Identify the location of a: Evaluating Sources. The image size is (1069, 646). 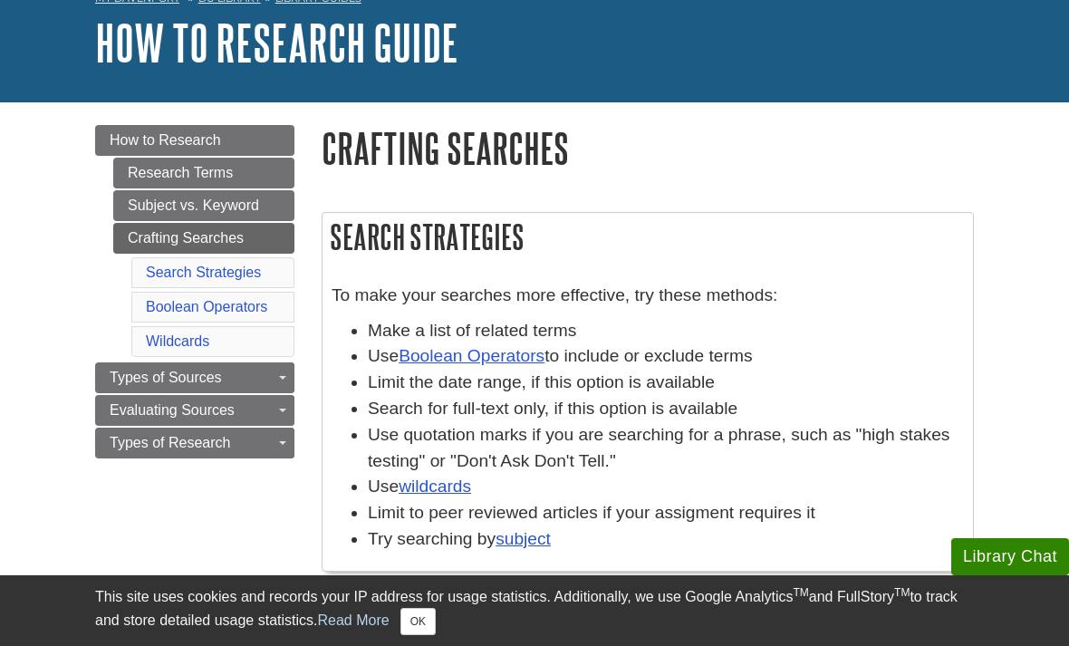
(195, 411).